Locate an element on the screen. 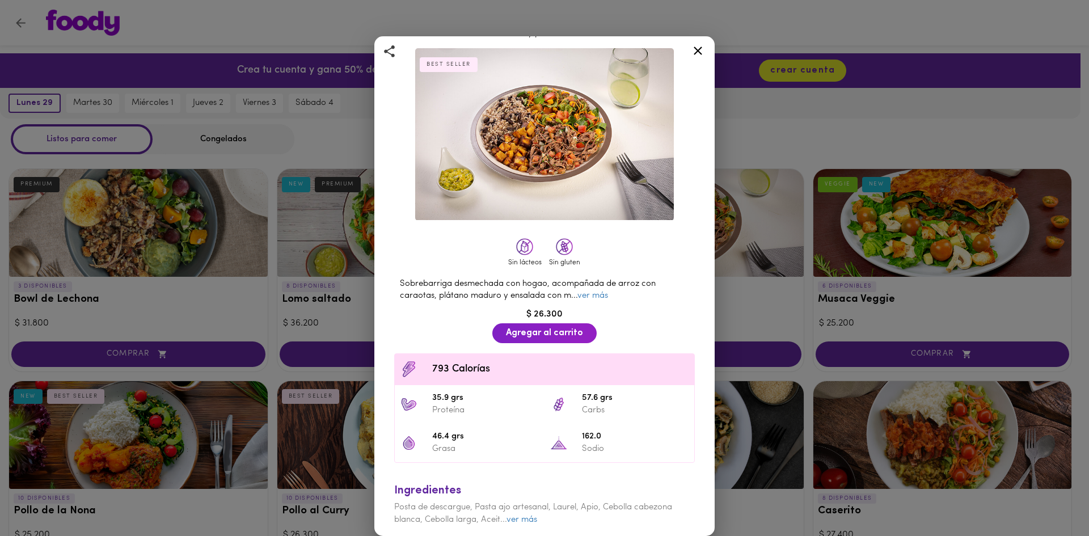 The width and height of the screenshot is (1089, 536). div: Ingredientes is located at coordinates (545, 491).